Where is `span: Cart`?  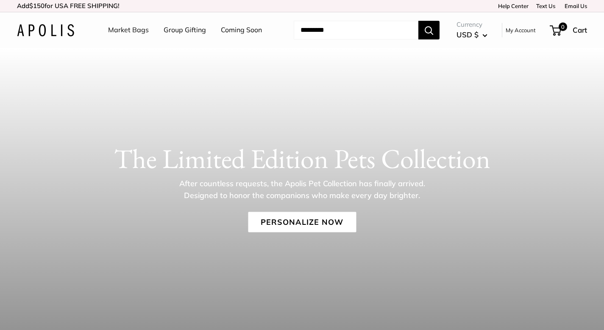 span: Cart is located at coordinates (580, 30).